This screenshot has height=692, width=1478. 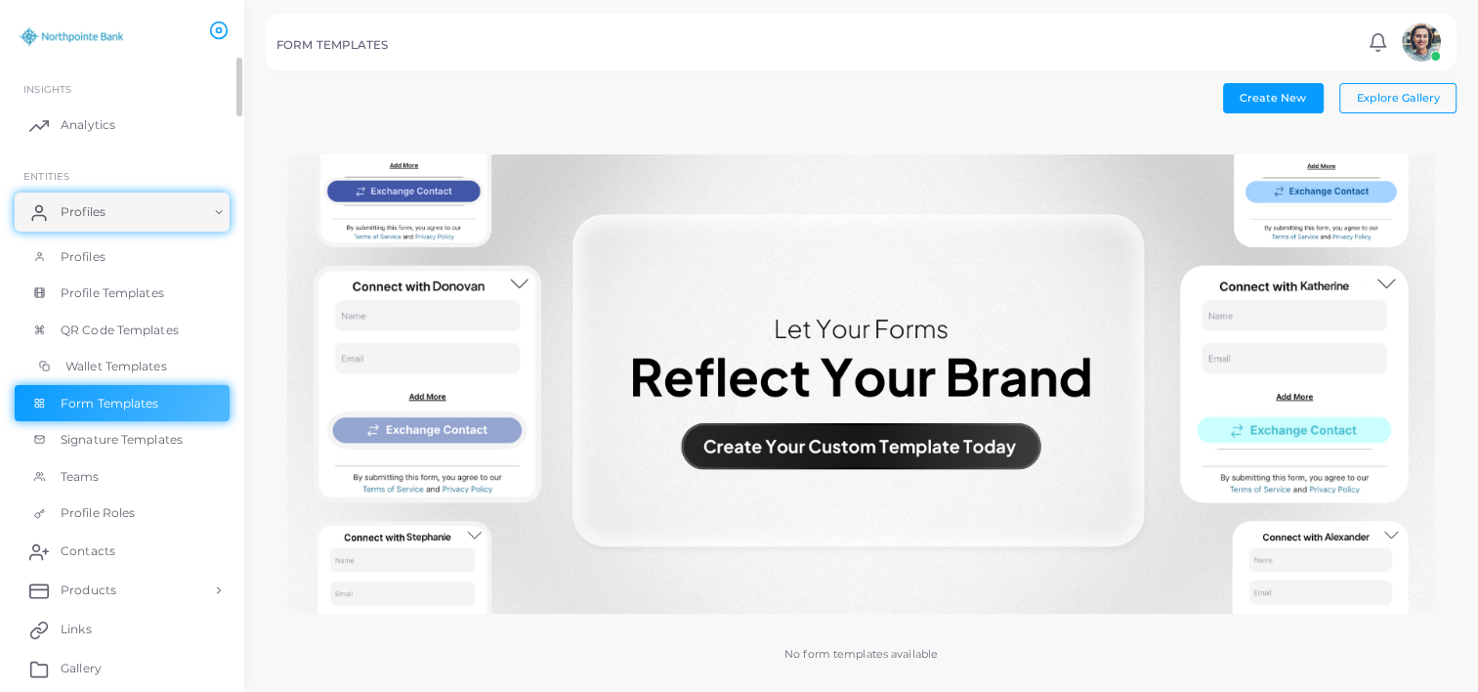 What do you see at coordinates (71, 36) in the screenshot?
I see `img: logo` at bounding box center [71, 36].